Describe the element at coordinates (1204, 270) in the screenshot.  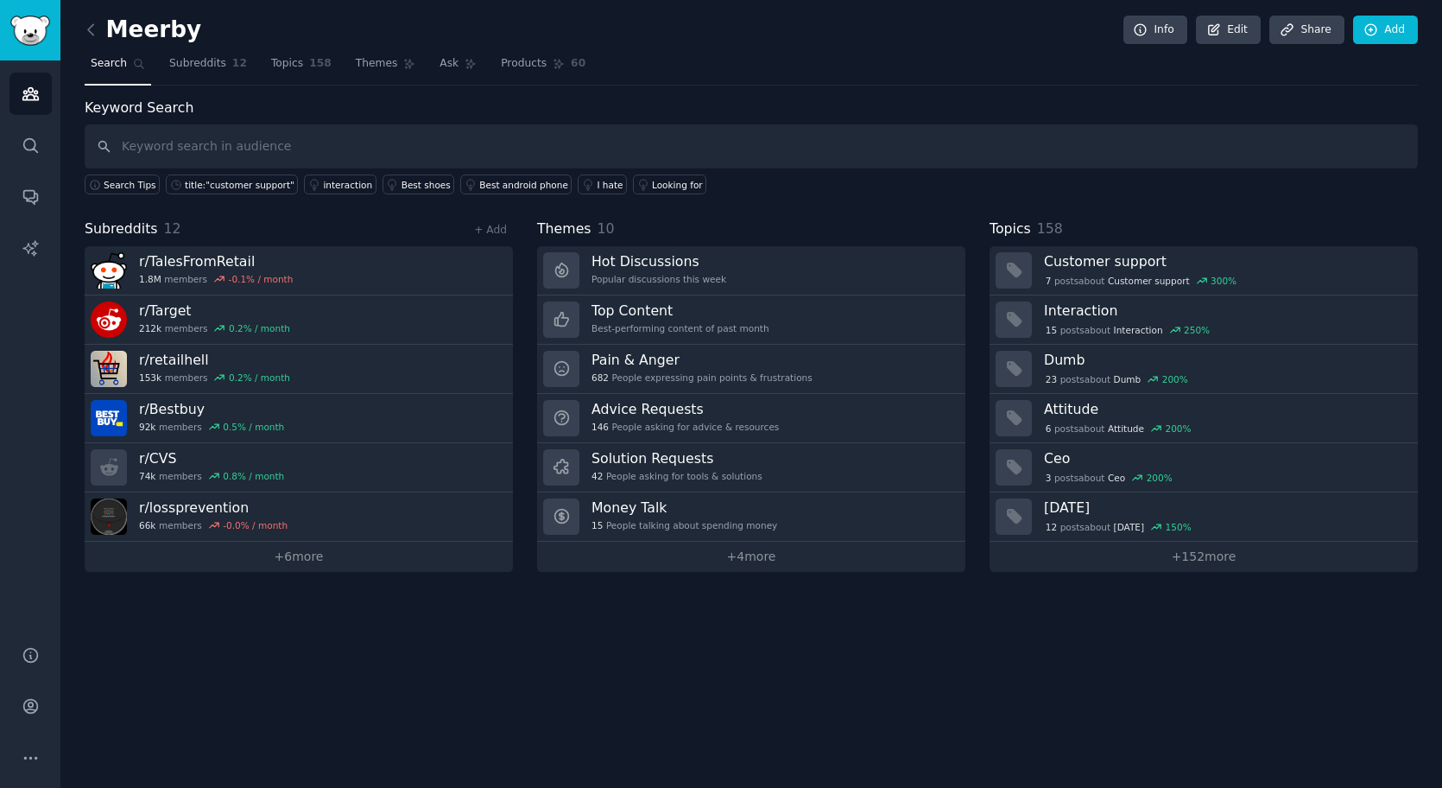
I see `a: Customer support7postsaboutCustomer support300%` at that location.